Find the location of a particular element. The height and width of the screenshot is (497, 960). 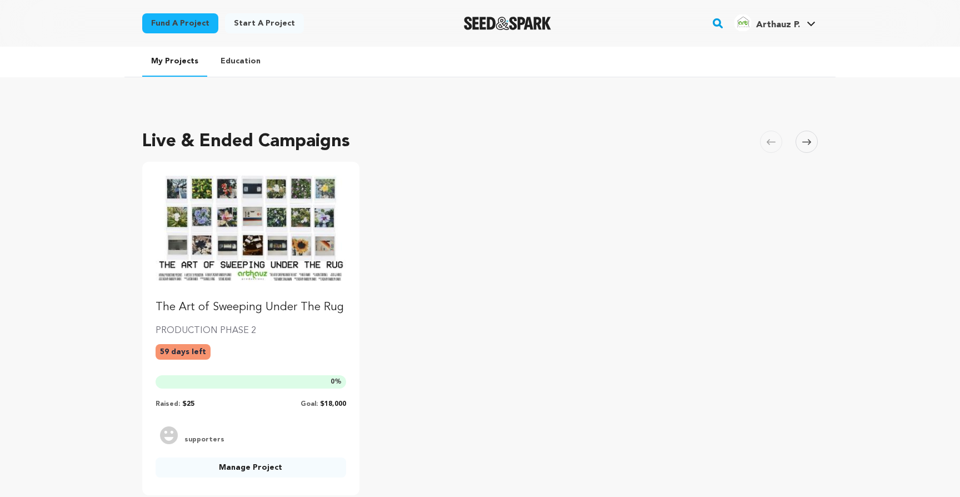

a: Start a project is located at coordinates (265, 23).